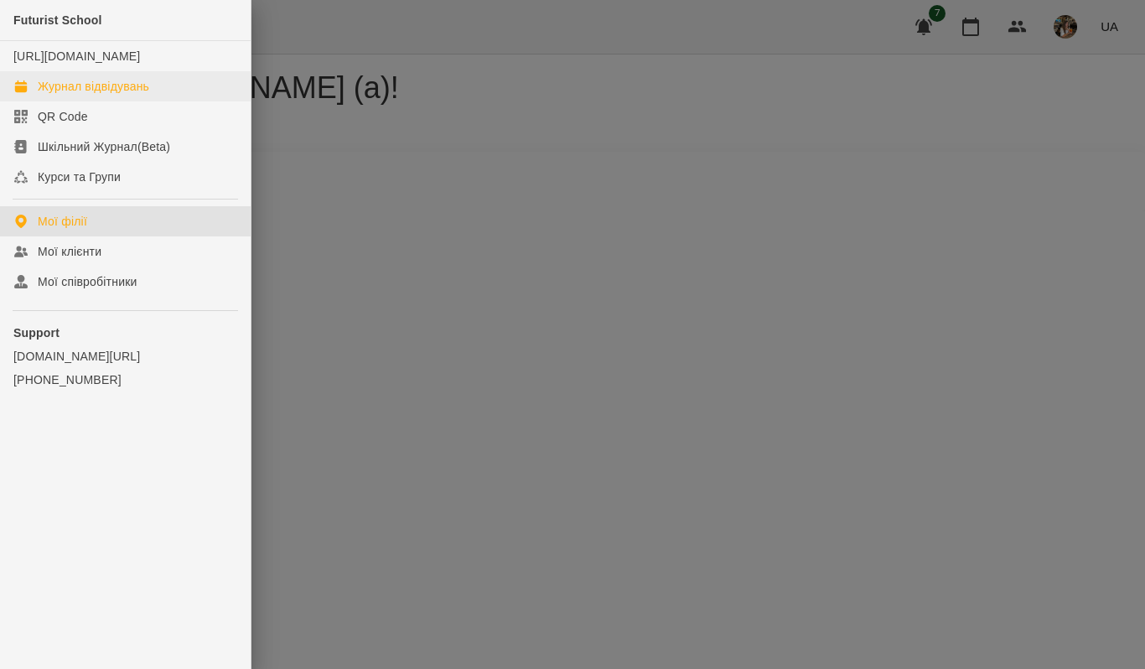 Image resolution: width=1145 pixels, height=669 pixels. Describe the element at coordinates (93, 86) in the screenshot. I see `div: Журнал відвідувань` at that location.